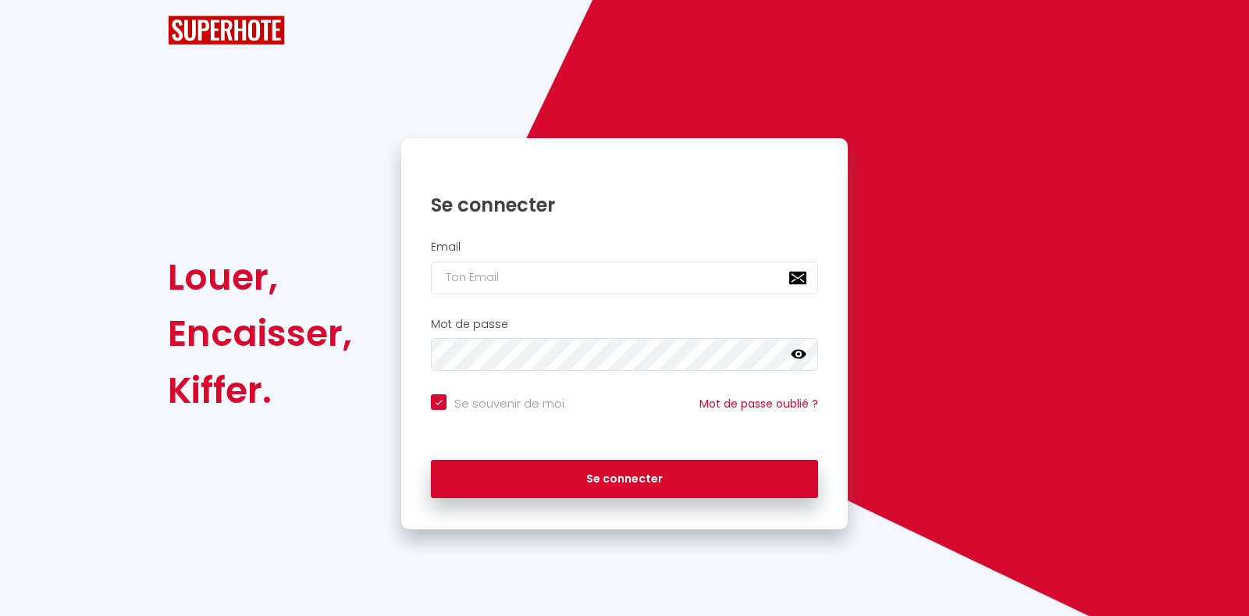 The image size is (1249, 616). I want to click on h2: Email, so click(625, 247).